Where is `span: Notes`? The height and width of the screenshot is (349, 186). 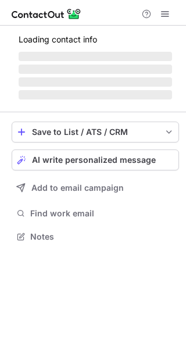
span: Notes is located at coordinates (102, 237).